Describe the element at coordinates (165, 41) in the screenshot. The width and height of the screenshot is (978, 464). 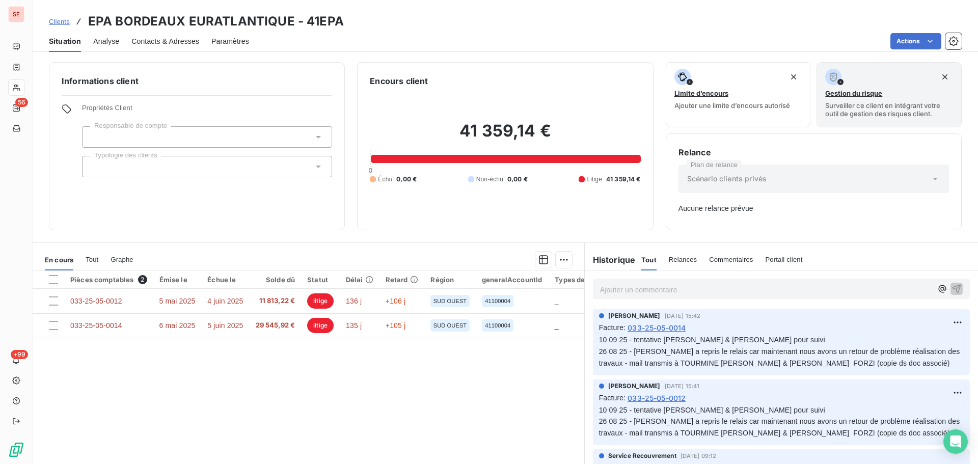
I see `span: Contacts & Adresses` at that location.